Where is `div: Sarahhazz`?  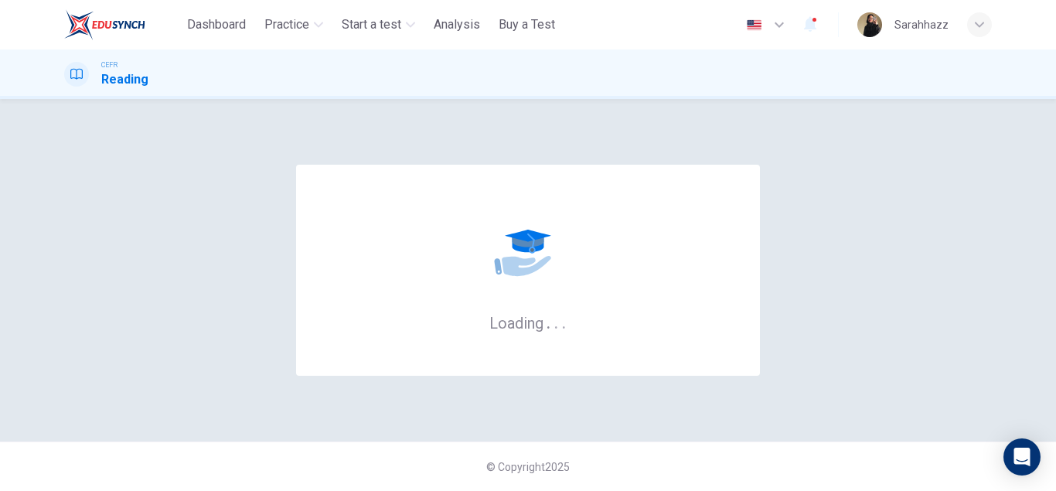
div: Sarahhazz is located at coordinates (922, 25).